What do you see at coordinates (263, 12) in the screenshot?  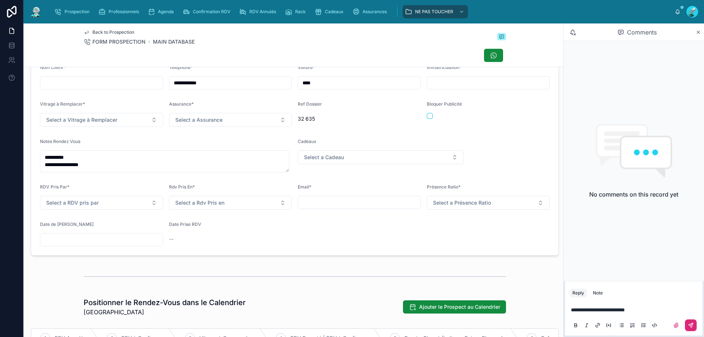 I see `span: RDV Annulés` at bounding box center [263, 12].